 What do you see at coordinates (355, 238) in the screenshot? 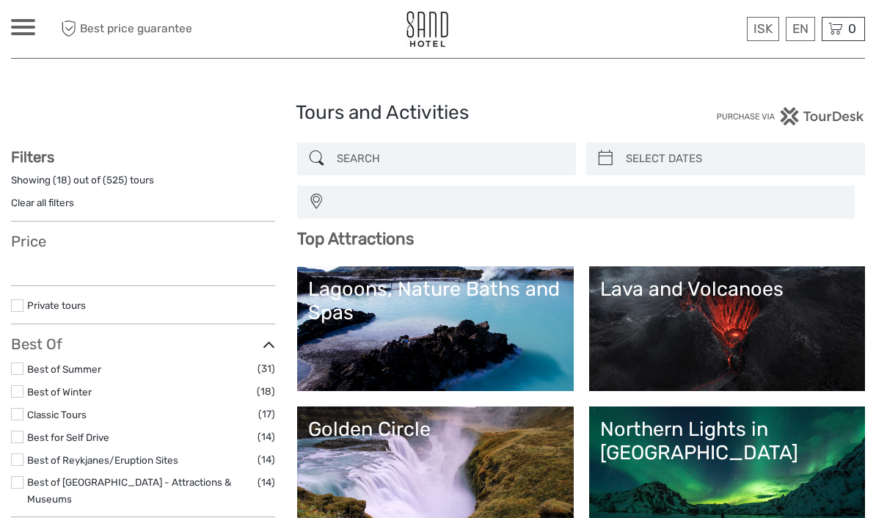
I see `b: Top Attractions` at bounding box center [355, 238].